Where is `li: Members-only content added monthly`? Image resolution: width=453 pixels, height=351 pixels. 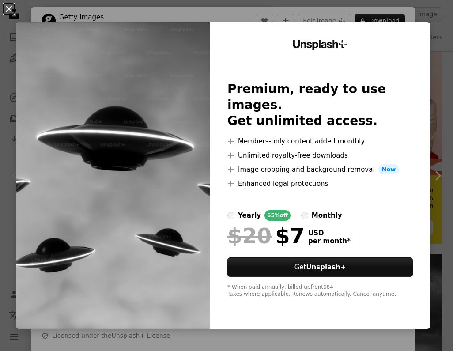
li: Members-only content added monthly is located at coordinates (320, 141).